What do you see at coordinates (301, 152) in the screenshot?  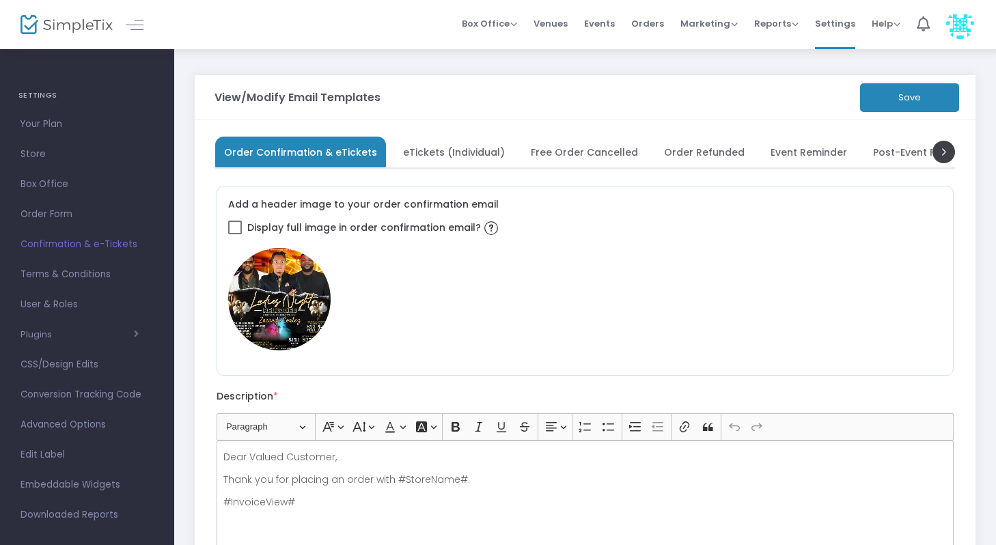 I see `span: Order Confirmation & eTickets` at bounding box center [301, 152].